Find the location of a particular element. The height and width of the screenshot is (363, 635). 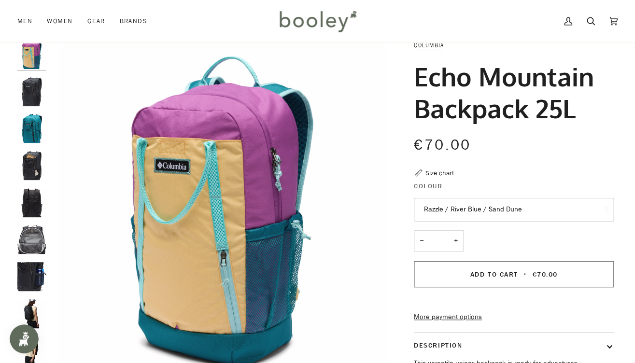

span: Brands is located at coordinates (133, 21).